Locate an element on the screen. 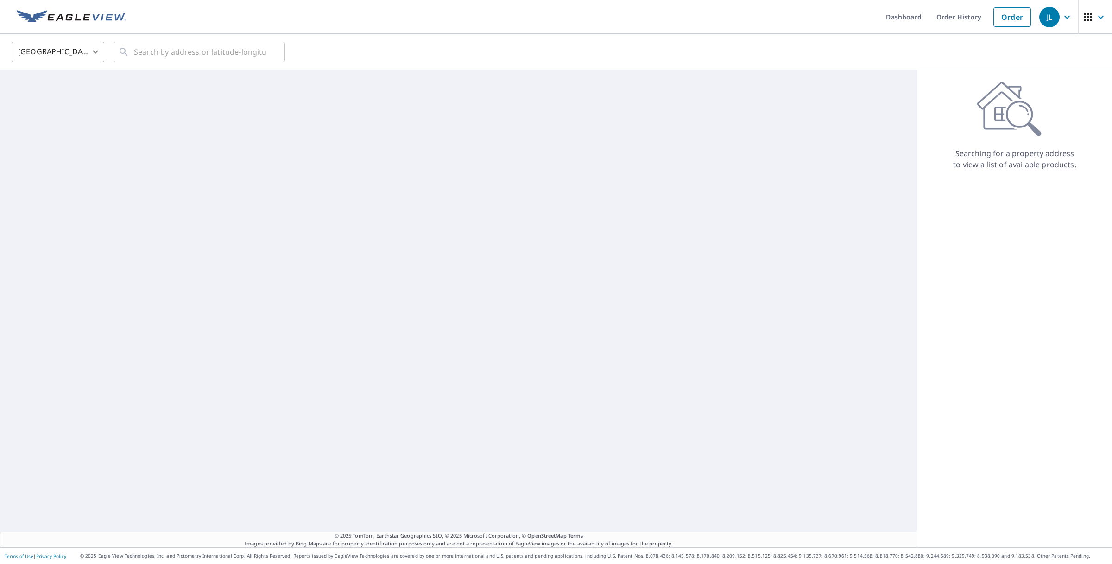  p: © 2025 Eagle View Technologies, Inc. and Pictometry International Corp. All Rights Reserved. Repo... is located at coordinates (593, 555).